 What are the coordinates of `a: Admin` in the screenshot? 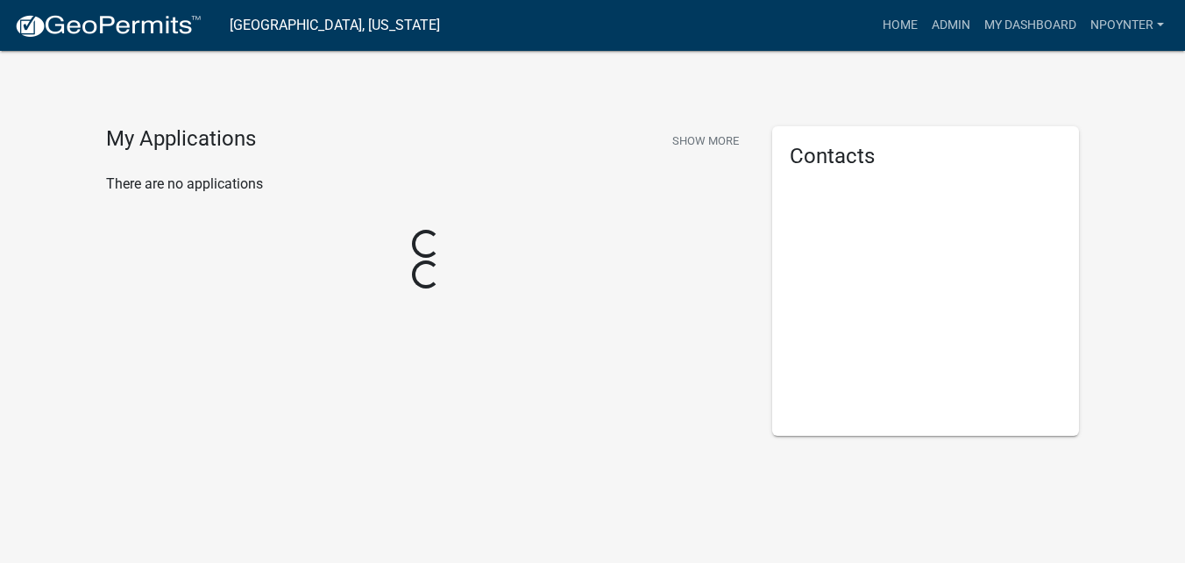 It's located at (951, 25).